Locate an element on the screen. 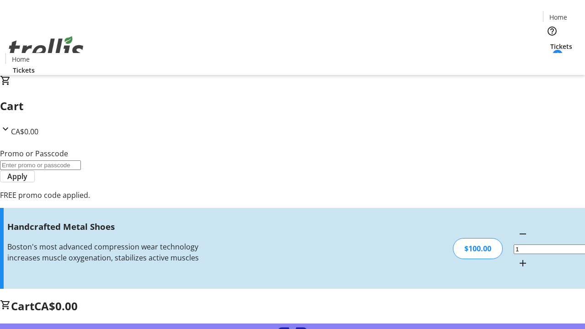 Image resolution: width=585 pixels, height=329 pixels. div: Boston's most advanced compression wear technology increases muscle oxygenation, stabilizes activ... is located at coordinates (107, 252).